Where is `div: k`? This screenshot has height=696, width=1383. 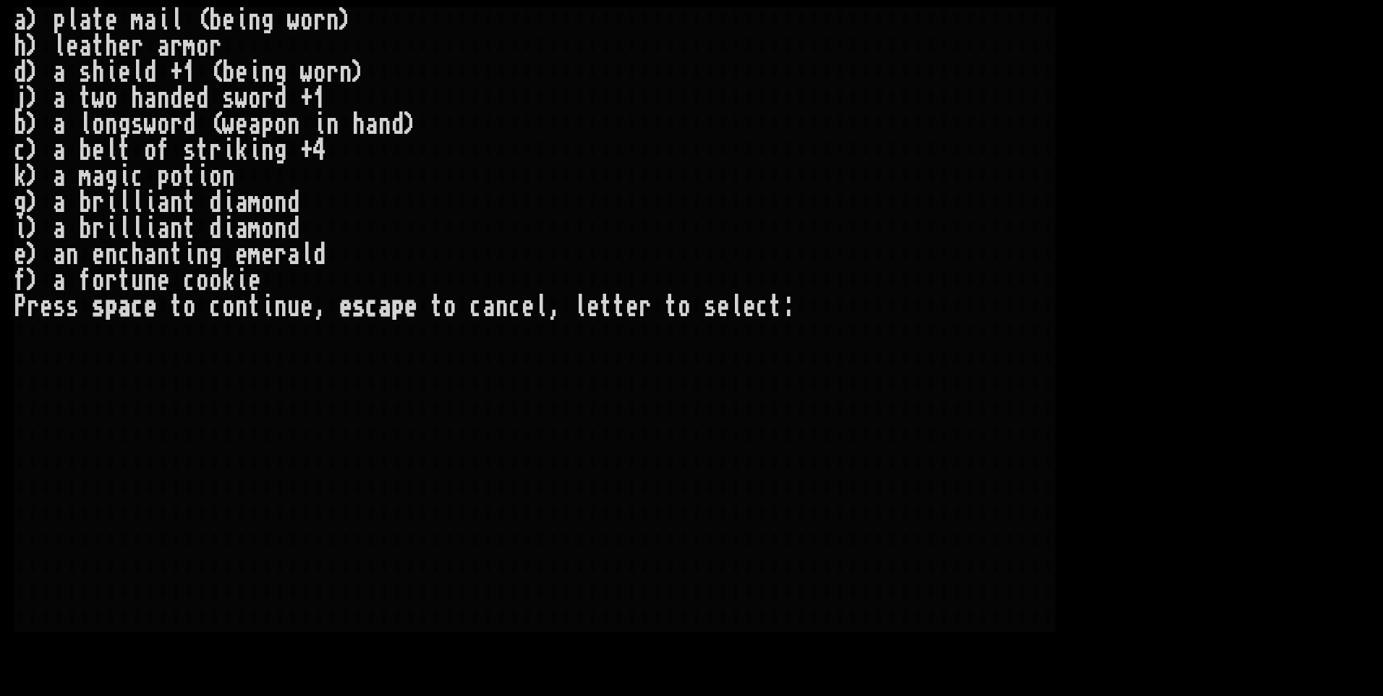
div: k is located at coordinates (242, 150).